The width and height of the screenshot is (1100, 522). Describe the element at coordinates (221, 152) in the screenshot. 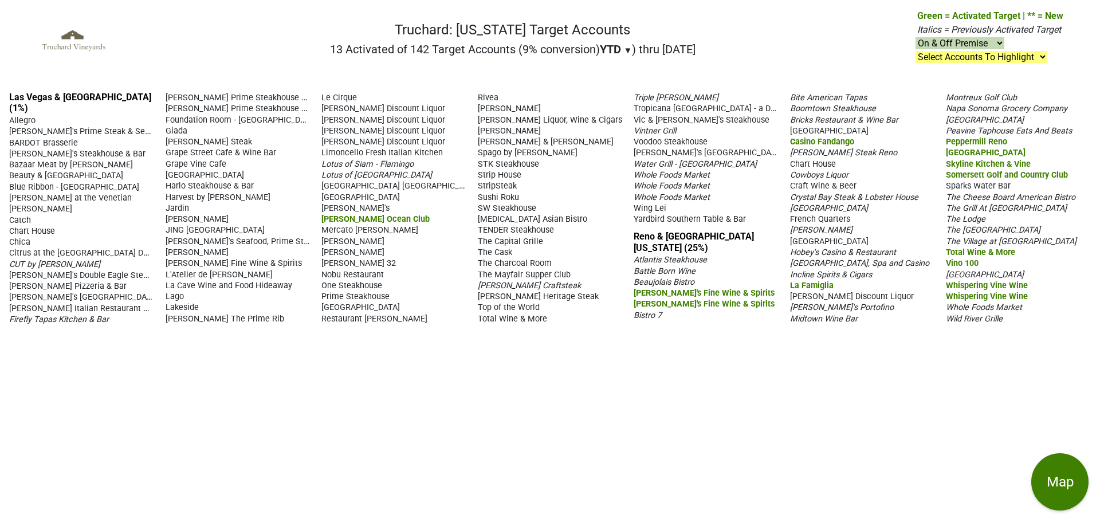

I see `span: Grape Street Cafe & Wine Bar` at that location.